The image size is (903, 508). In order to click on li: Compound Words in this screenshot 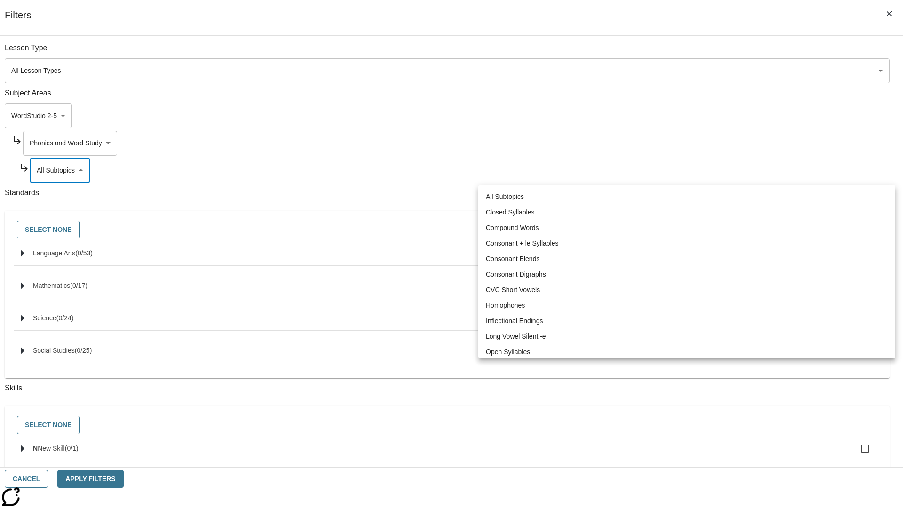, I will do `click(686, 228)`.